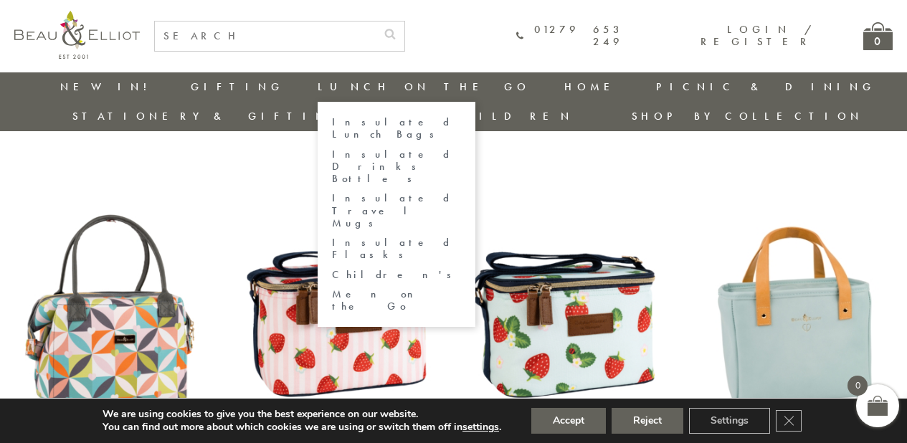 This screenshot has width=907, height=443. What do you see at coordinates (396, 128) in the screenshot?
I see `a: Insulated Lunch Bags` at bounding box center [396, 128].